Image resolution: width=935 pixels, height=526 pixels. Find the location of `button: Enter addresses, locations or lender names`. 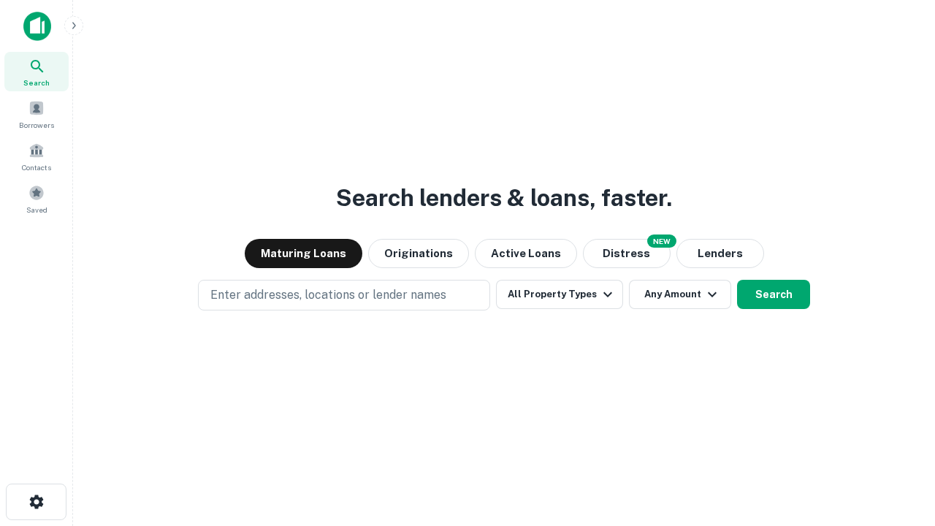

button: Enter addresses, locations or lender names is located at coordinates (344, 295).